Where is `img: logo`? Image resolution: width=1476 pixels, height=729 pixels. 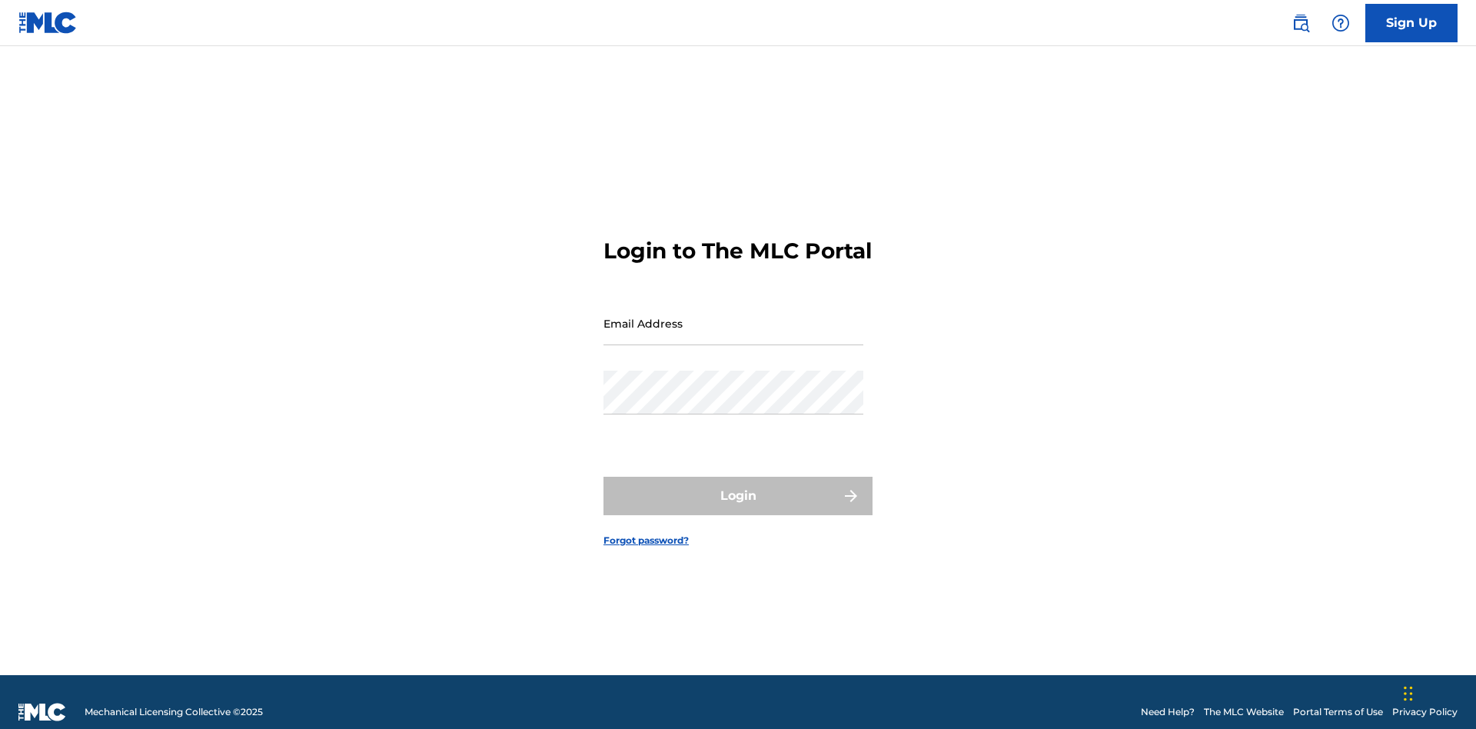 img: logo is located at coordinates (42, 712).